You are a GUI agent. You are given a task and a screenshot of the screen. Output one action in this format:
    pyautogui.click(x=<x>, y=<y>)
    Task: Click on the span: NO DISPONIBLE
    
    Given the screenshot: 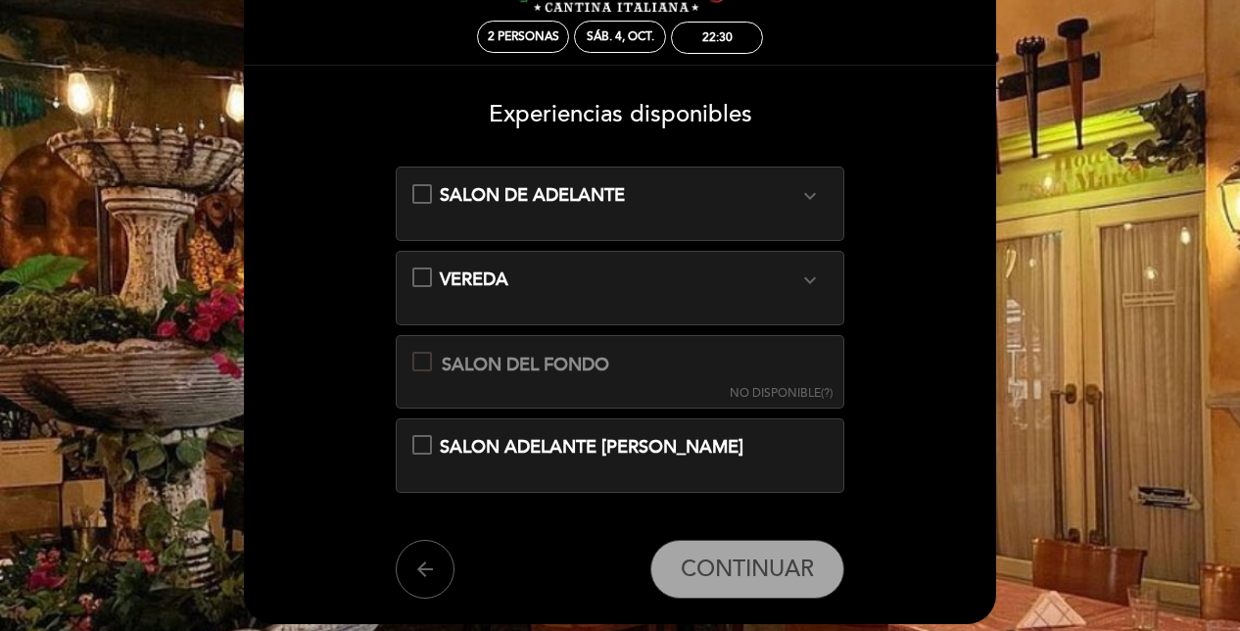 What is the action you would take?
    pyautogui.click(x=775, y=393)
    